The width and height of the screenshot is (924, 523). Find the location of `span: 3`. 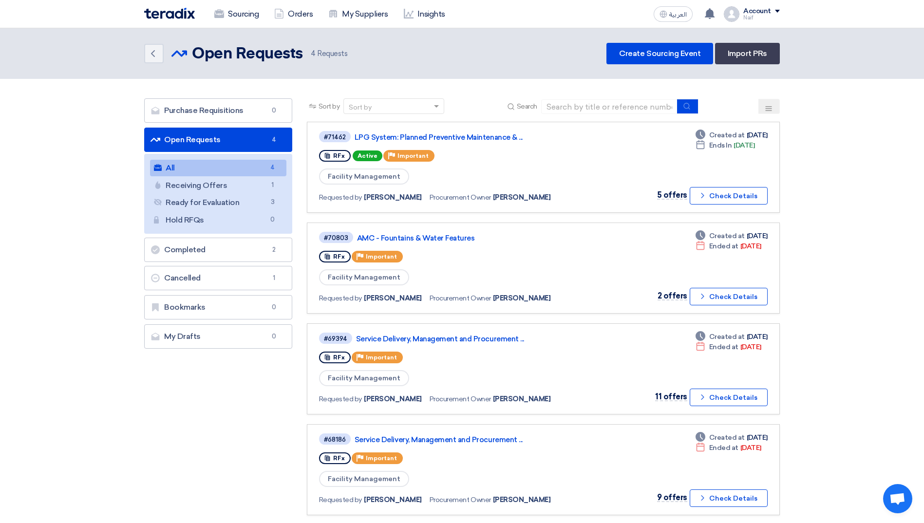

span: 3 is located at coordinates (273, 202).